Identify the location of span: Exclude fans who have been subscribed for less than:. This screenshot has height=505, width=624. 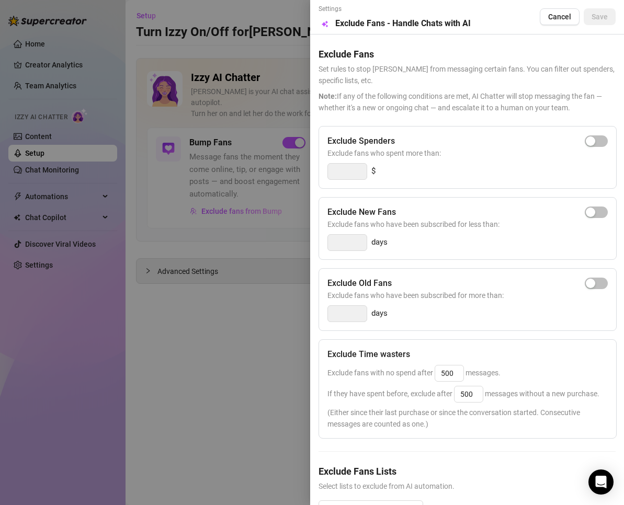
(468, 224).